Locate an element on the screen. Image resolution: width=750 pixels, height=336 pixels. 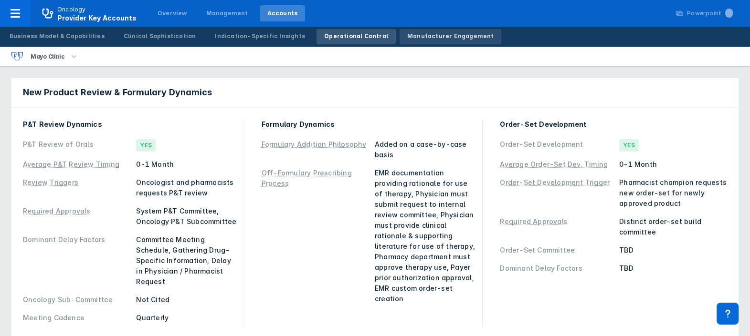
div: Clinical Sophistication is located at coordinates (160, 36).